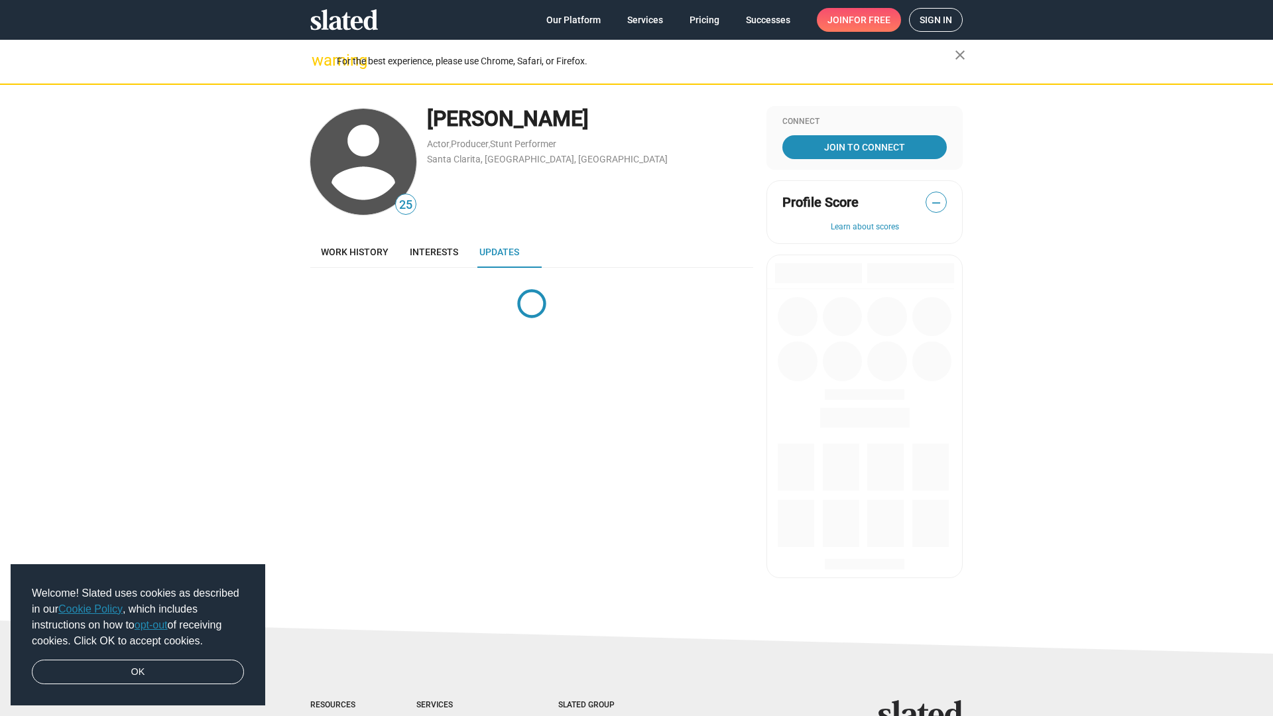  I want to click on span: Pricing, so click(704, 20).